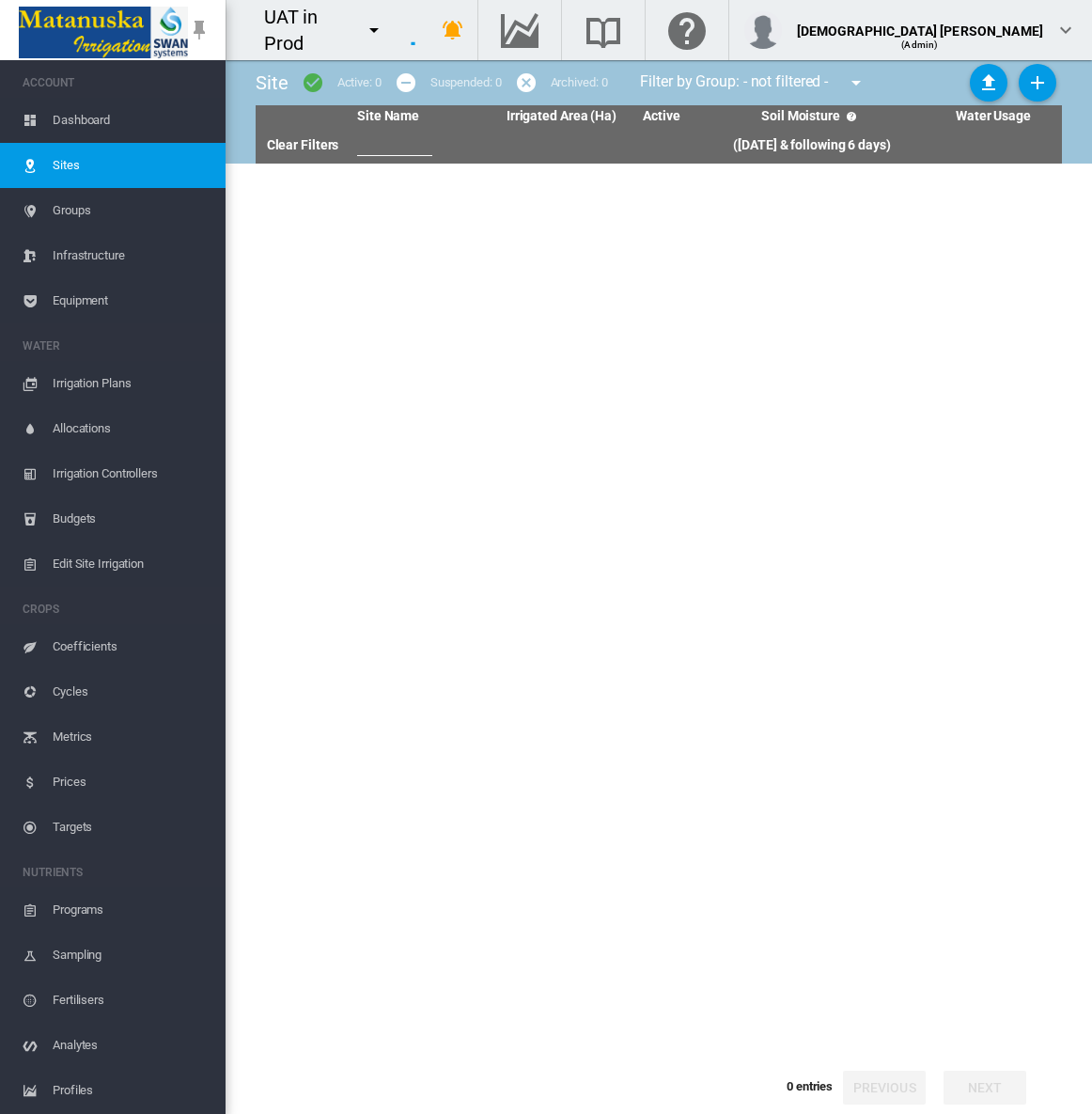  Describe the element at coordinates (994, 116) in the screenshot. I see `th: Water Usage` at that location.